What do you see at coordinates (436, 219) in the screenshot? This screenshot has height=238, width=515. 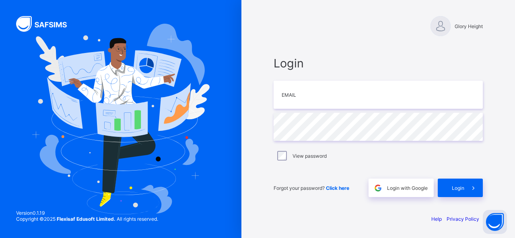 I see `a: Help` at bounding box center [436, 219].